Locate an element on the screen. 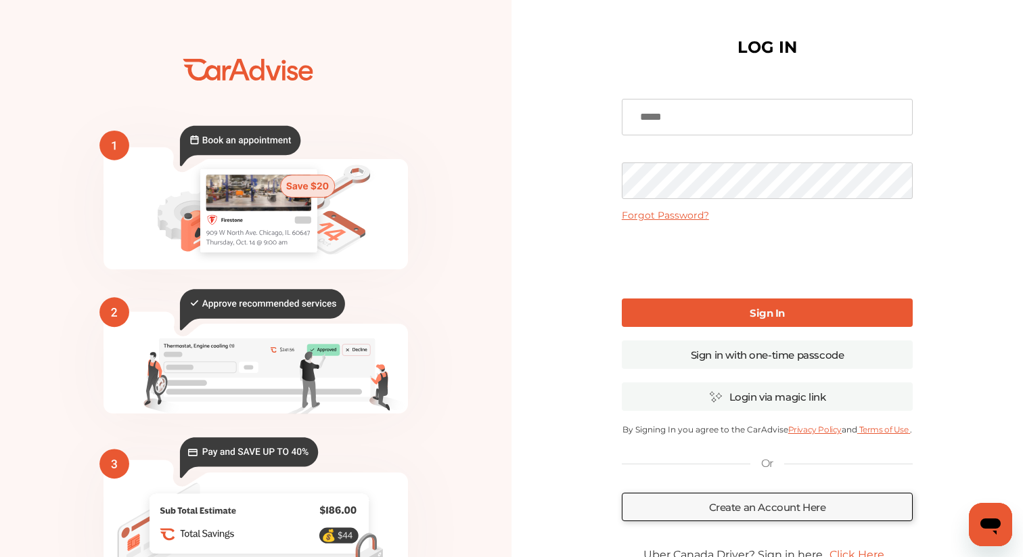 This screenshot has width=1023, height=557. p: By Signing In you agree to the CarAdvise and . is located at coordinates (767, 429).